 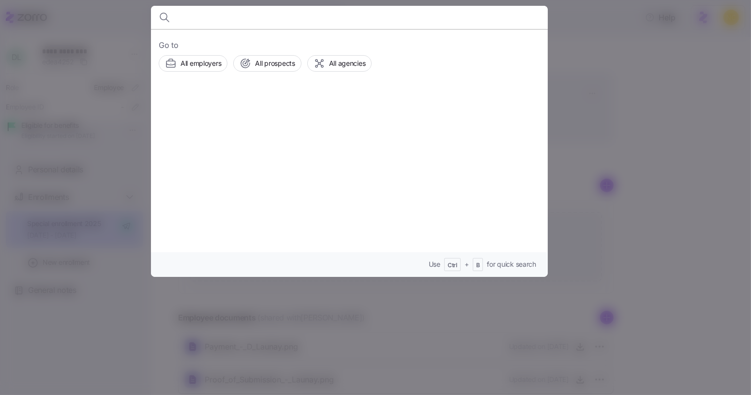 I want to click on span: All employers, so click(x=201, y=63).